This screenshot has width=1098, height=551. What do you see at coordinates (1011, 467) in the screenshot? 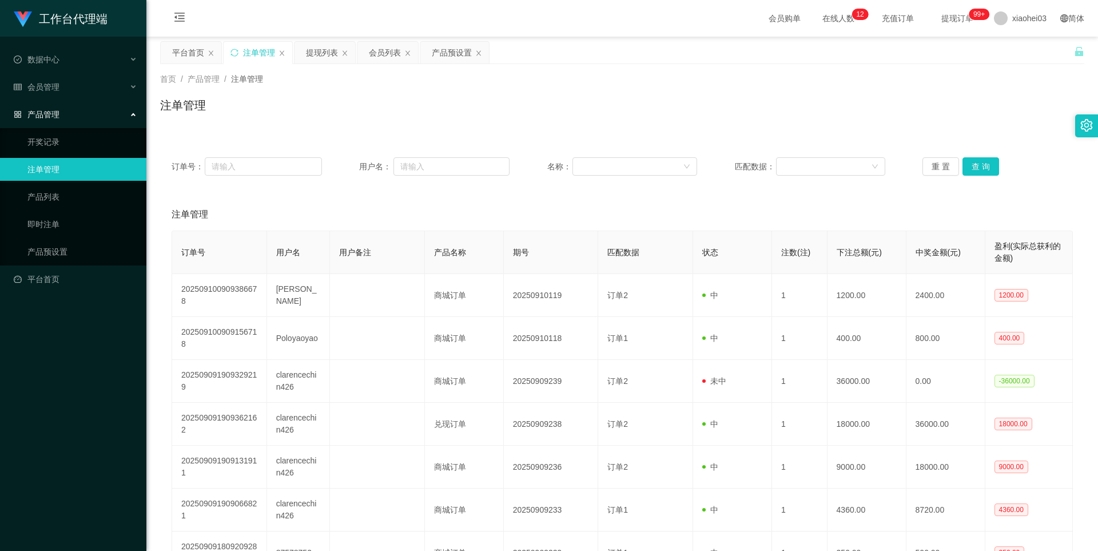
I see `span: 9000.00` at bounding box center [1011, 467].